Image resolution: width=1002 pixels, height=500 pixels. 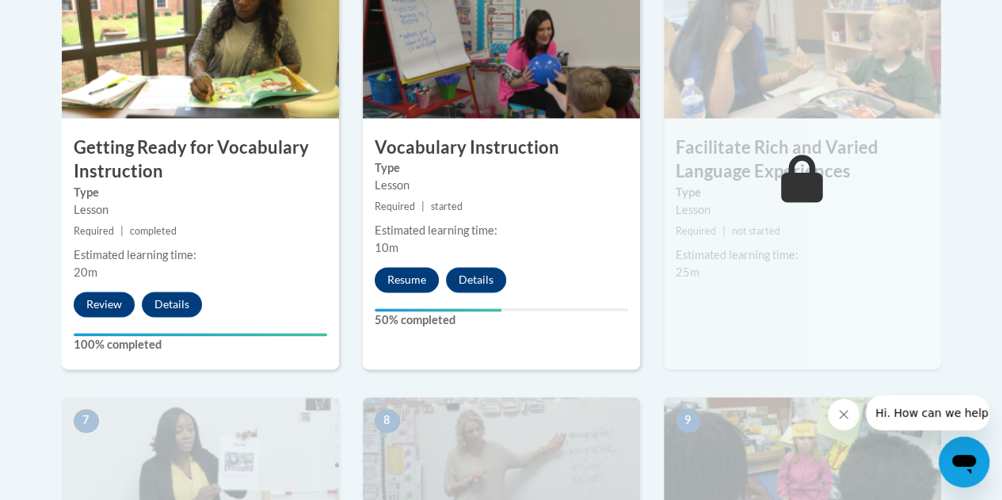 I want to click on h3: Vocabulary Instruction, so click(x=501, y=147).